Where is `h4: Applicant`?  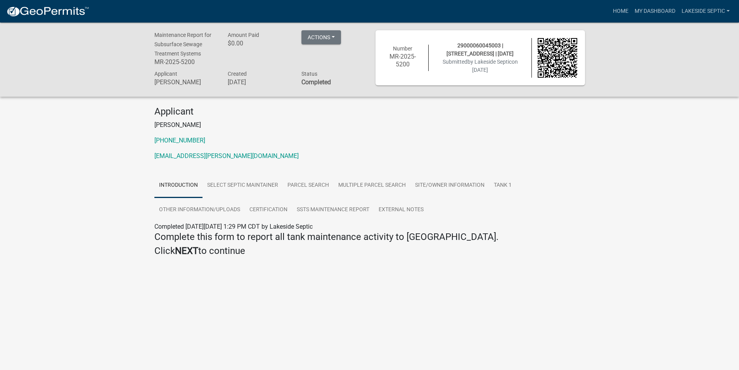
h4: Applicant is located at coordinates (370, 111).